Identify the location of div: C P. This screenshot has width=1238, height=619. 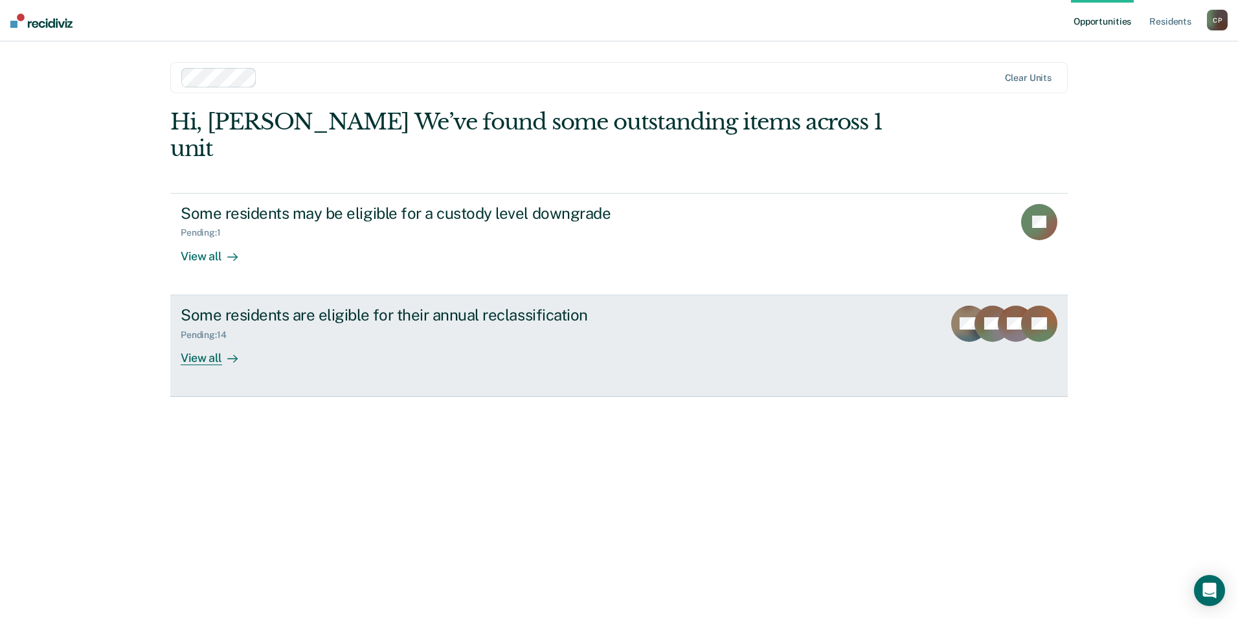
(1217, 20).